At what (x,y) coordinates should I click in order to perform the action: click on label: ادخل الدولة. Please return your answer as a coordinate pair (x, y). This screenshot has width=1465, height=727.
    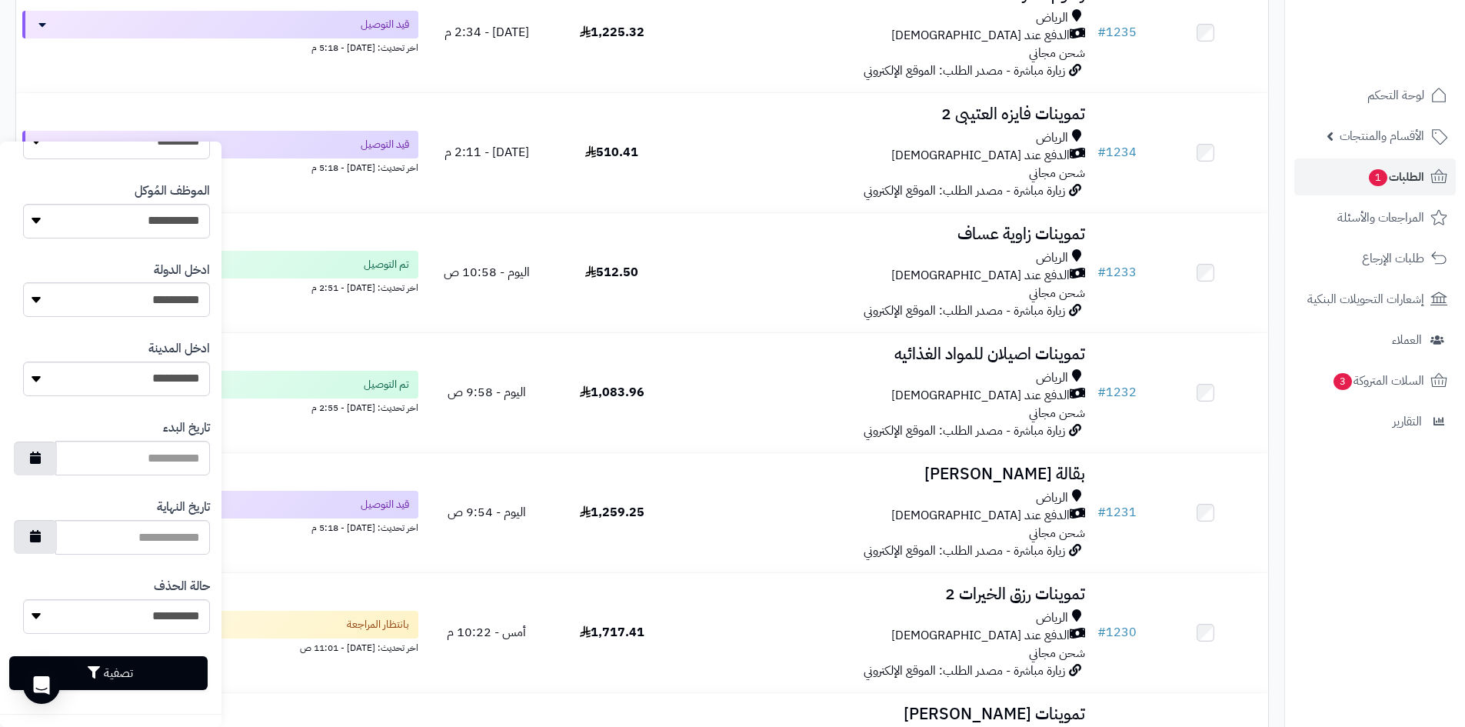
    Looking at the image, I should click on (182, 270).